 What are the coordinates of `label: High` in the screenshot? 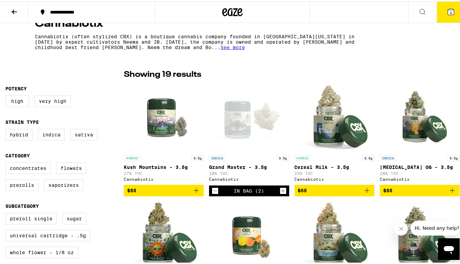 It's located at (17, 100).